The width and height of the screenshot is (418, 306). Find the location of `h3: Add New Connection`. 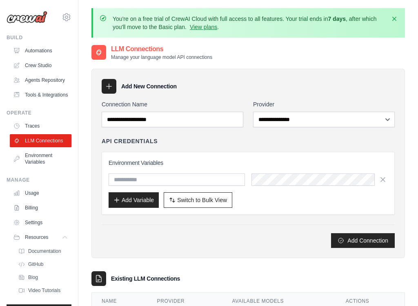

h3: Add New Connection is located at coordinates (149, 86).